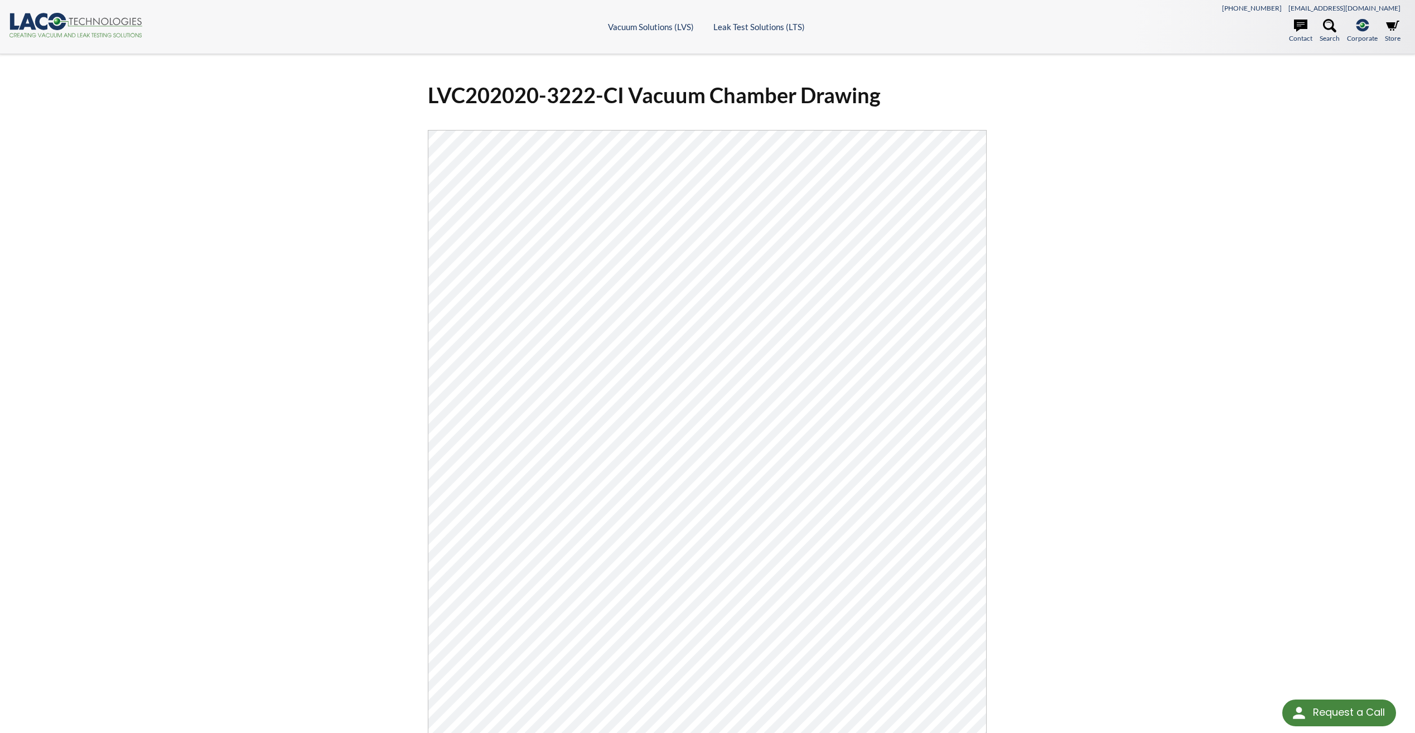  Describe the element at coordinates (1329, 31) in the screenshot. I see `a: Search` at that location.